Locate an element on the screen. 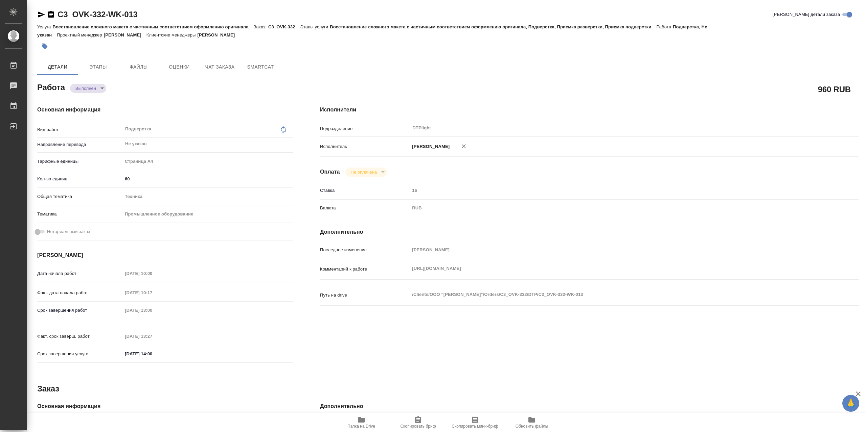 This screenshot has width=866, height=432. button: Скопировать ссылку is located at coordinates (51, 15).